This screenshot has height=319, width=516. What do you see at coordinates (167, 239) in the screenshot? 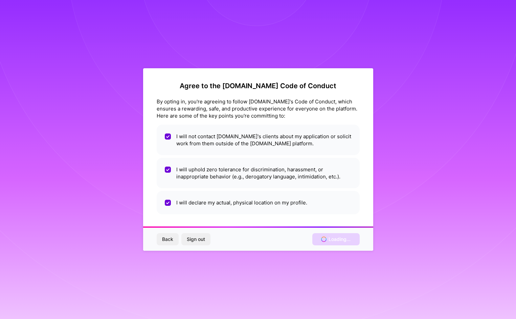
I see `button: Back` at bounding box center [167, 239].